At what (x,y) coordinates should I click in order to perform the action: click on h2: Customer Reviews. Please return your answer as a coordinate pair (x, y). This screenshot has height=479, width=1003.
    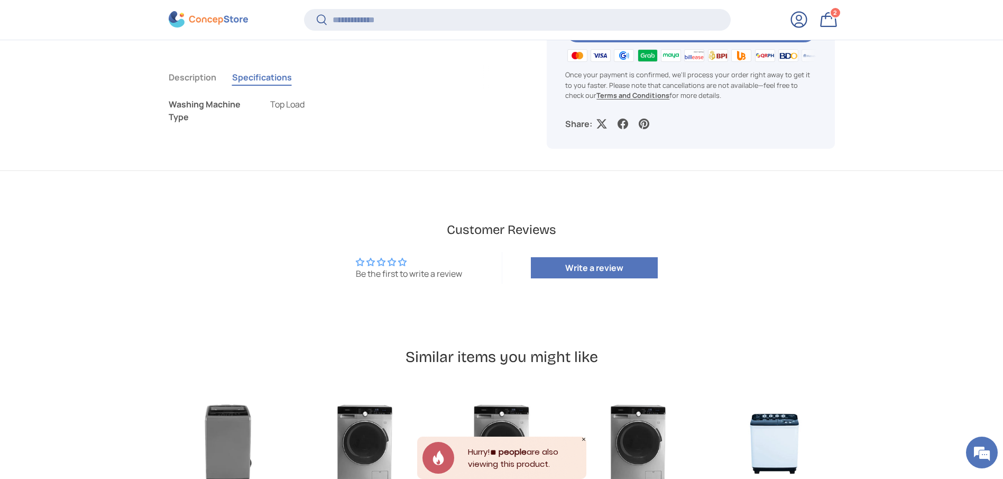
    Looking at the image, I should click on (502, 230).